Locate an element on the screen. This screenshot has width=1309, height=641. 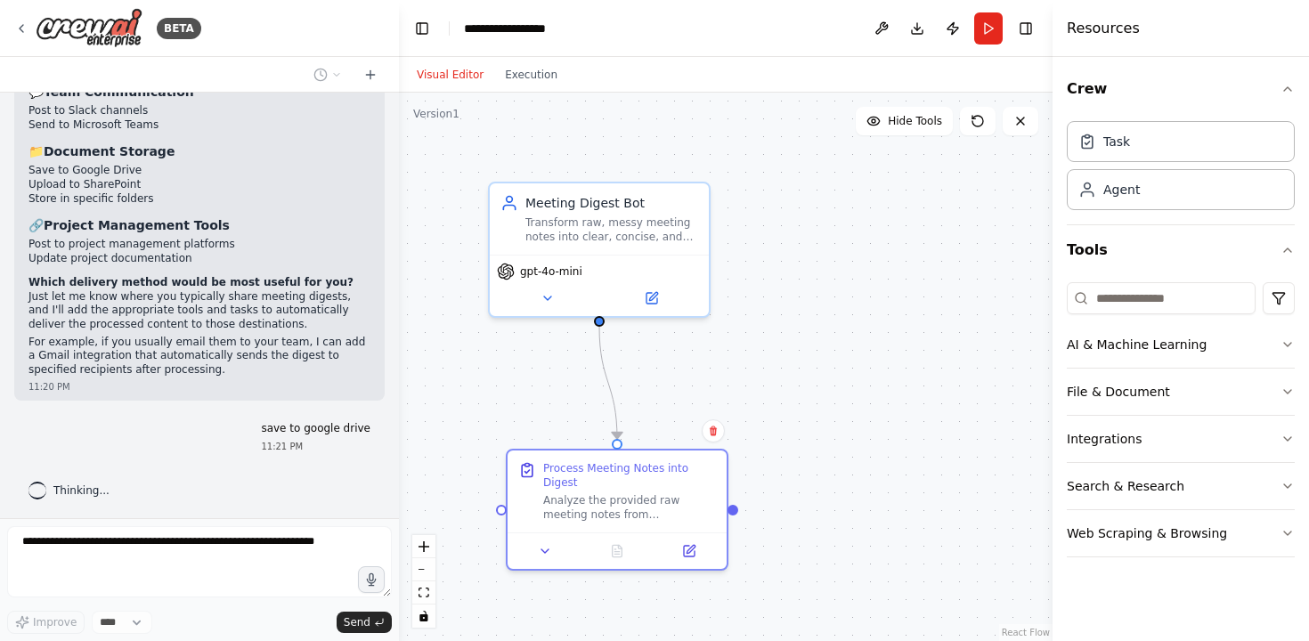
nav: breadcrumb is located at coordinates (520, 28).